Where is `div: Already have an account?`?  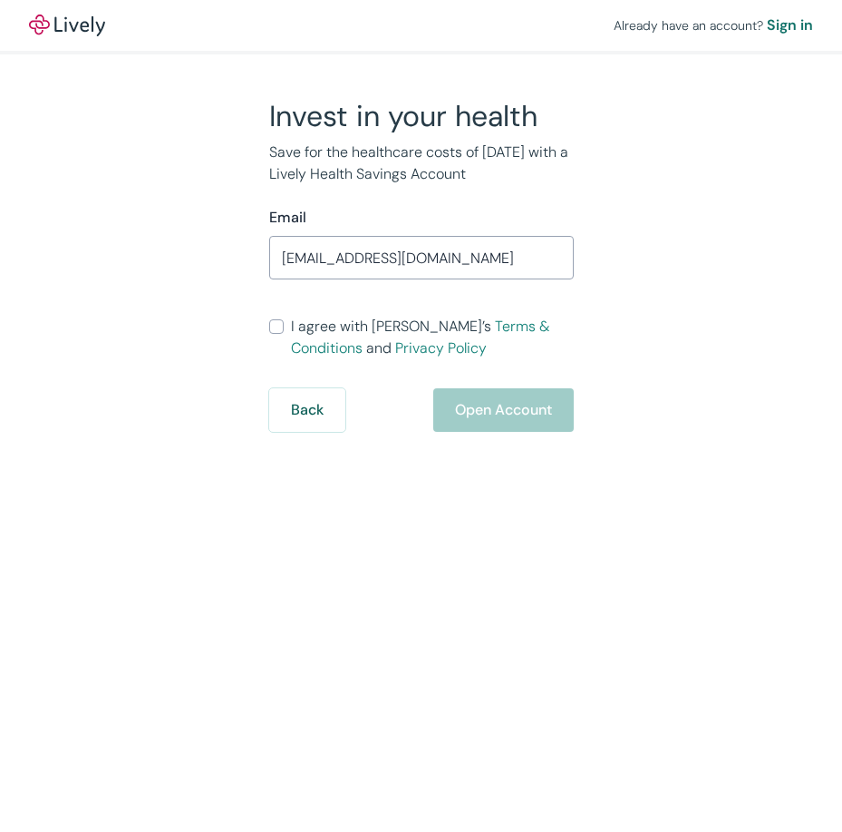 div: Already have an account? is located at coordinates (714, 25).